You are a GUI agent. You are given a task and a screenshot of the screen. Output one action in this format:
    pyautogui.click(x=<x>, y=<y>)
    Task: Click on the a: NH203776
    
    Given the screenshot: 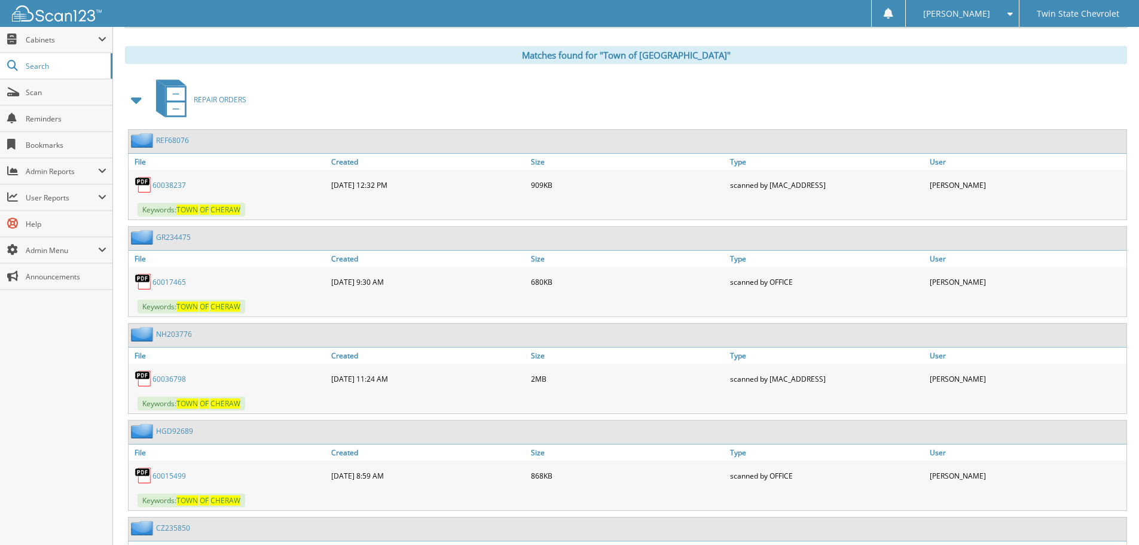 What is the action you would take?
    pyautogui.click(x=174, y=334)
    